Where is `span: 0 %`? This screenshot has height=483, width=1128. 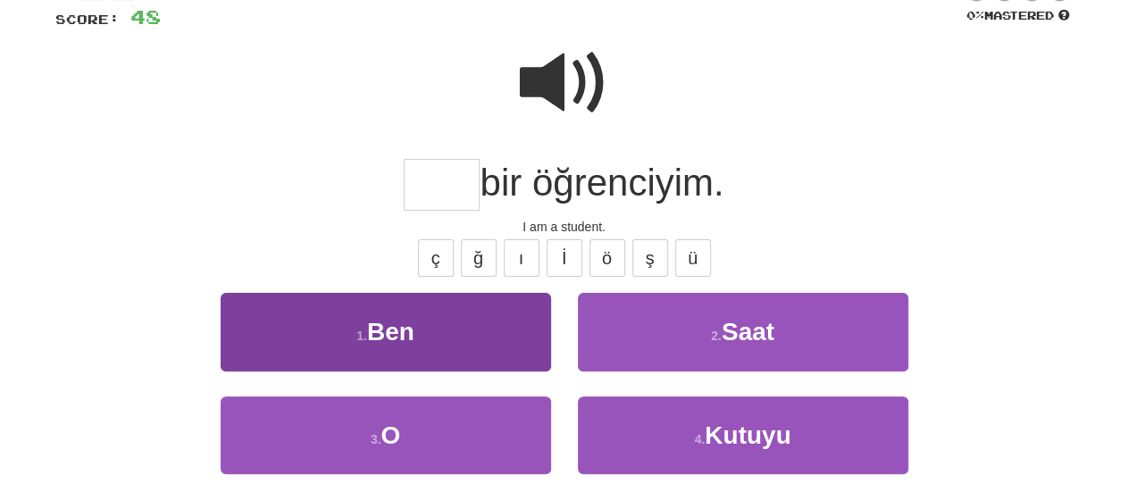
span: 0 % is located at coordinates (975, 15).